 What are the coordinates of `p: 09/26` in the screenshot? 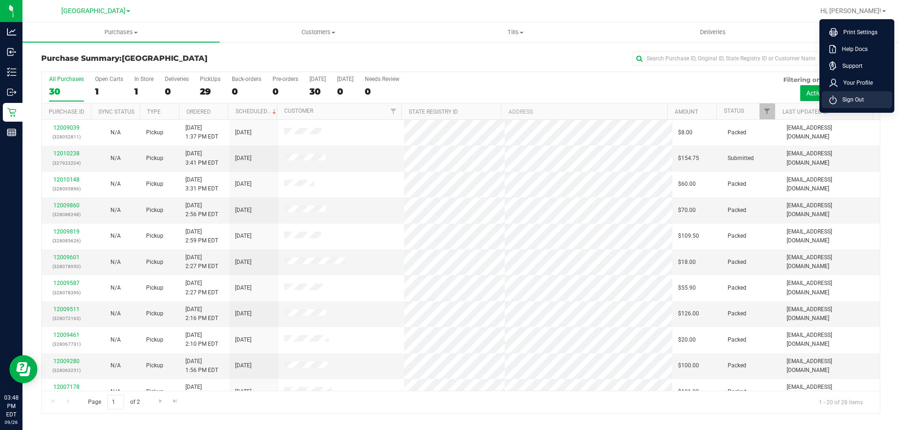 It's located at (11, 422).